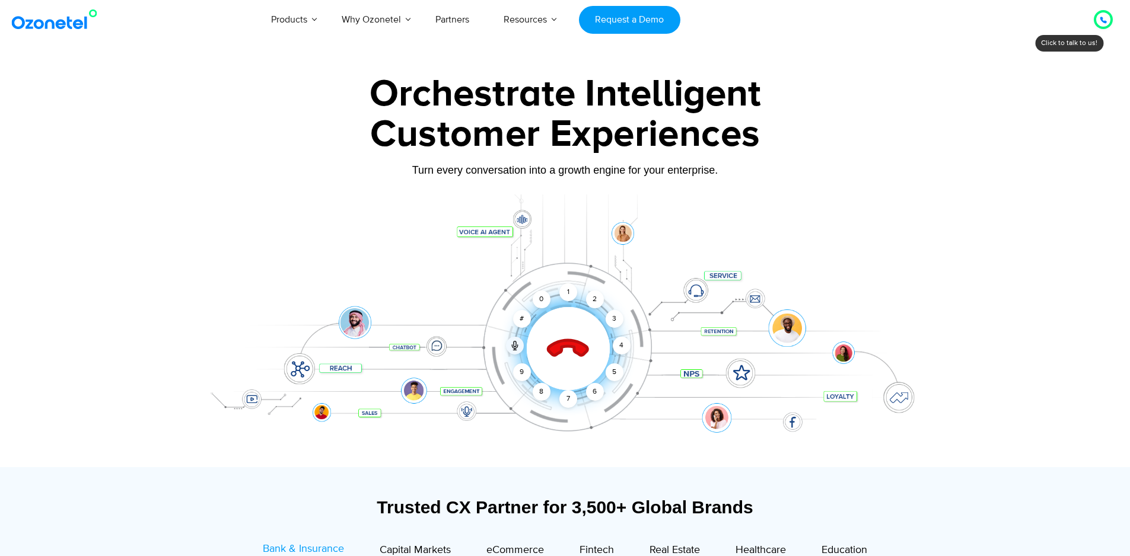 Image resolution: width=1130 pixels, height=556 pixels. I want to click on div: 2, so click(595, 299).